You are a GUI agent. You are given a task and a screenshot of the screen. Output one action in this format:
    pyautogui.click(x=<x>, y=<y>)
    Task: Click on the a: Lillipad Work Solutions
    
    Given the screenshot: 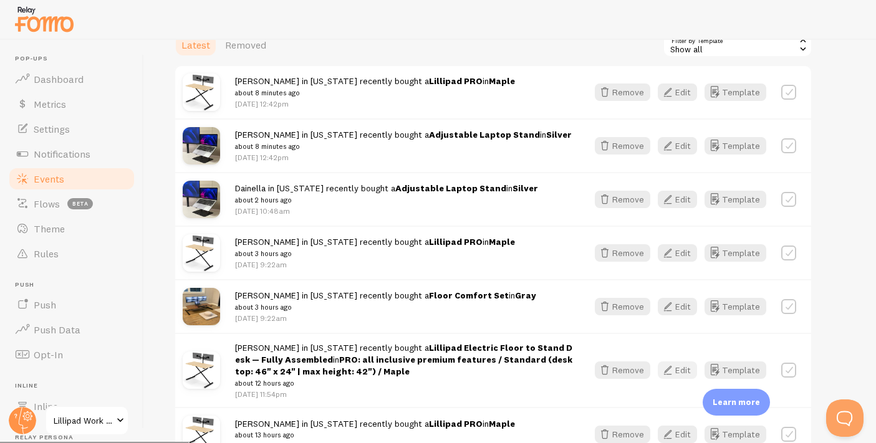 What is the action you would take?
    pyautogui.click(x=87, y=421)
    